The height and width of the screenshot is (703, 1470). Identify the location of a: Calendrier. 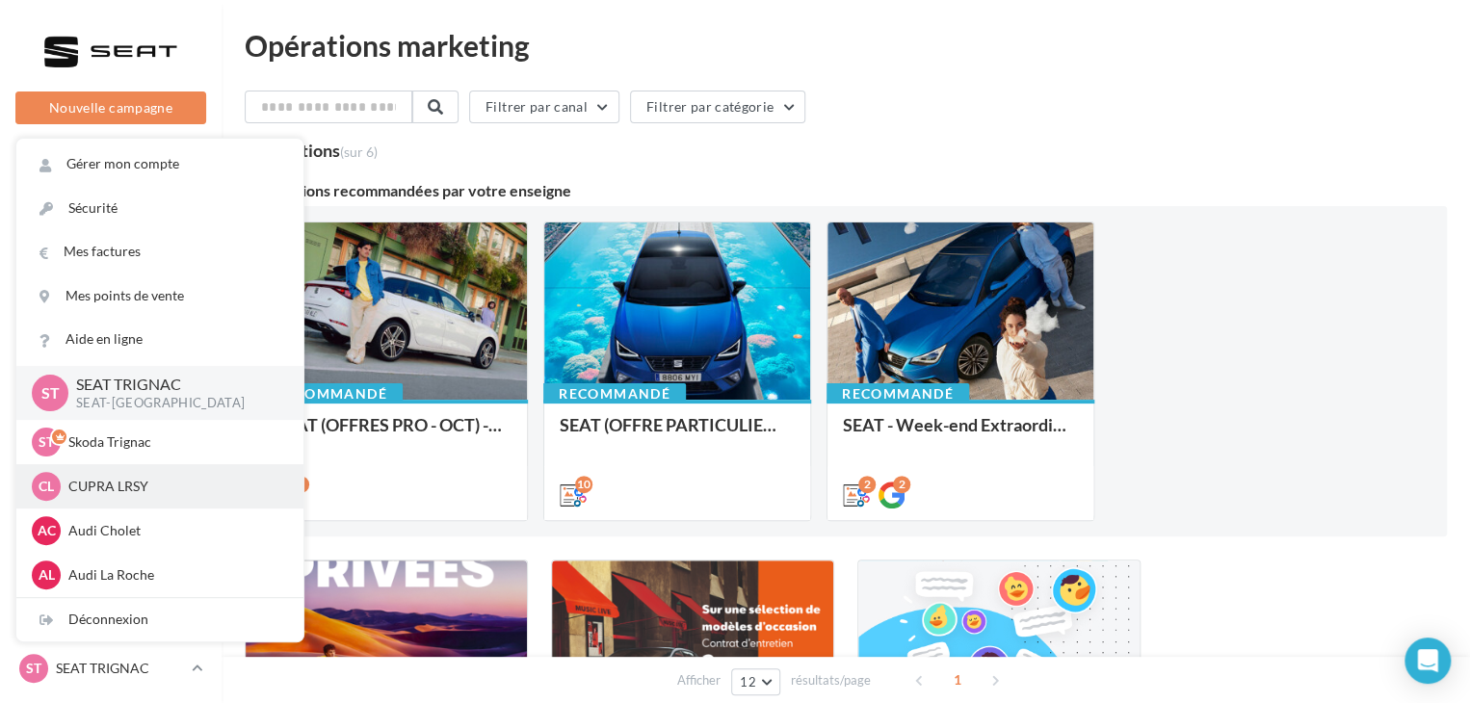
(111, 502).